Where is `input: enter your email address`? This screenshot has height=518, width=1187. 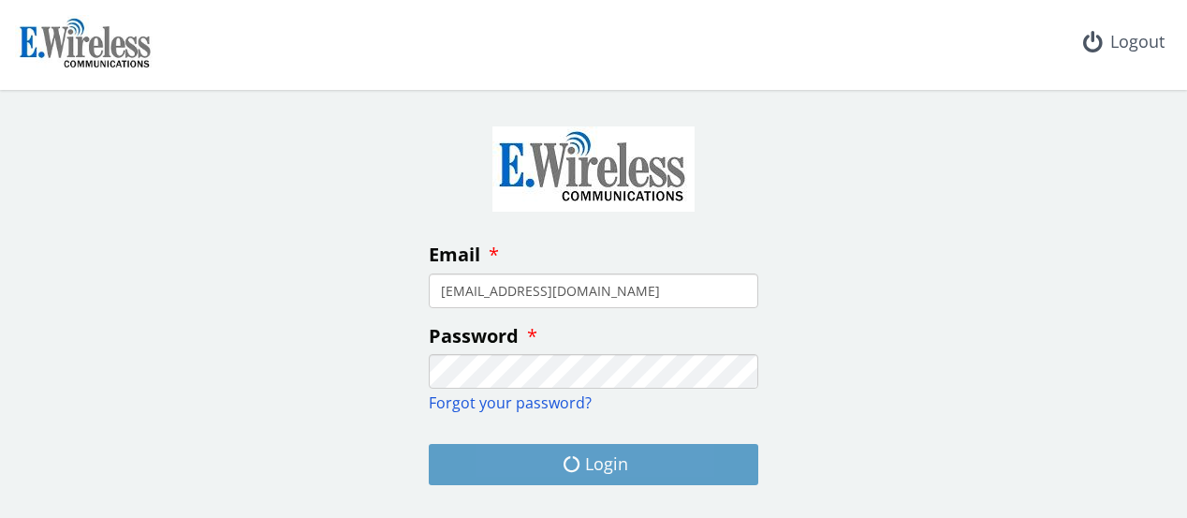 input: enter your email address is located at coordinates (593, 290).